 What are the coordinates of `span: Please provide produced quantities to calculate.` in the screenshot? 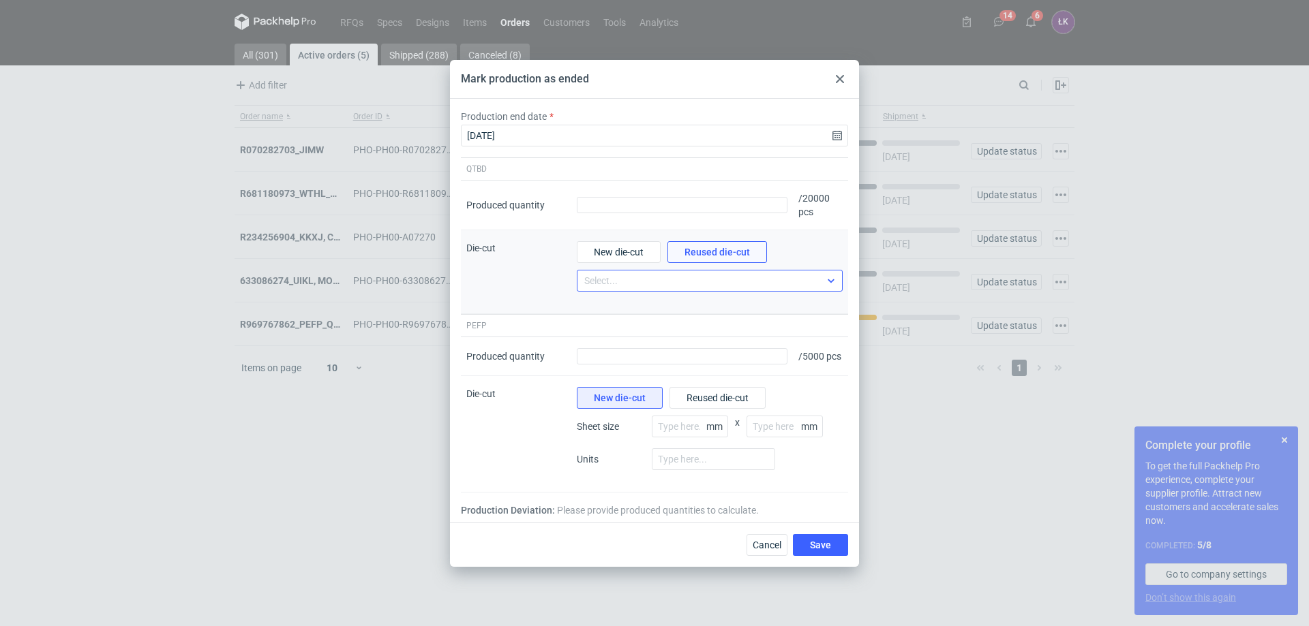 It's located at (658, 510).